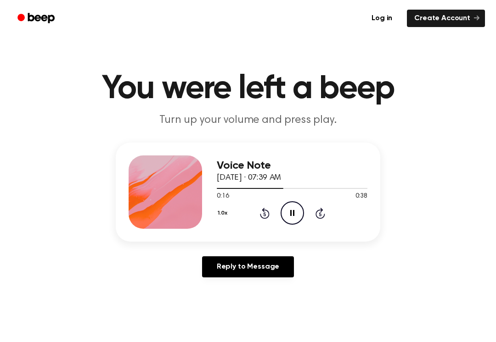 This screenshot has width=496, height=342. What do you see at coordinates (445, 18) in the screenshot?
I see `a: Create Account` at bounding box center [445, 18].